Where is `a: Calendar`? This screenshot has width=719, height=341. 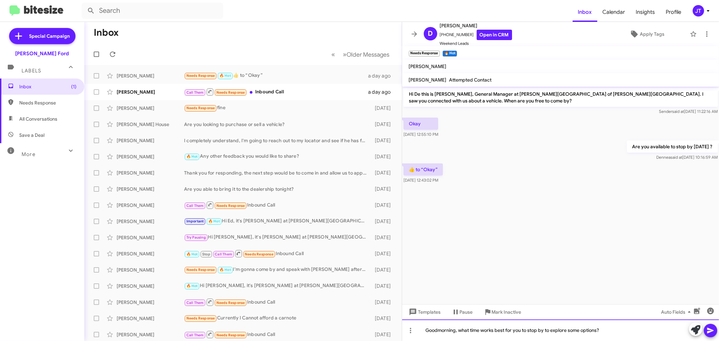
a: Calendar is located at coordinates (614, 12).